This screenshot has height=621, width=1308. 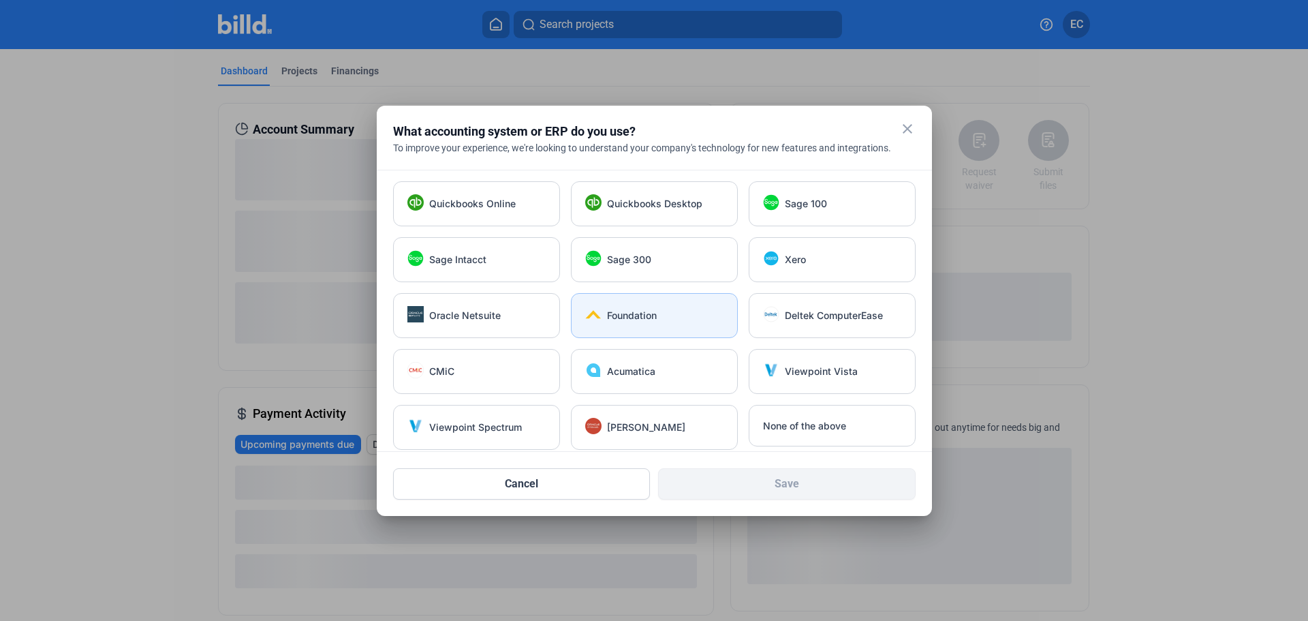 What do you see at coordinates (821, 371) in the screenshot?
I see `span: Viewpoint Vista` at bounding box center [821, 371].